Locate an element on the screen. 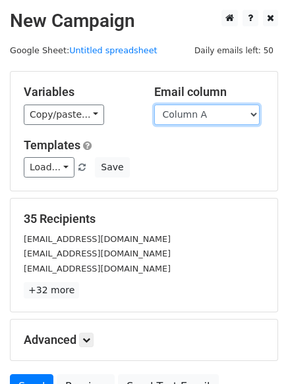 This screenshot has height=384, width=288. a: +32 more is located at coordinates (51, 290).